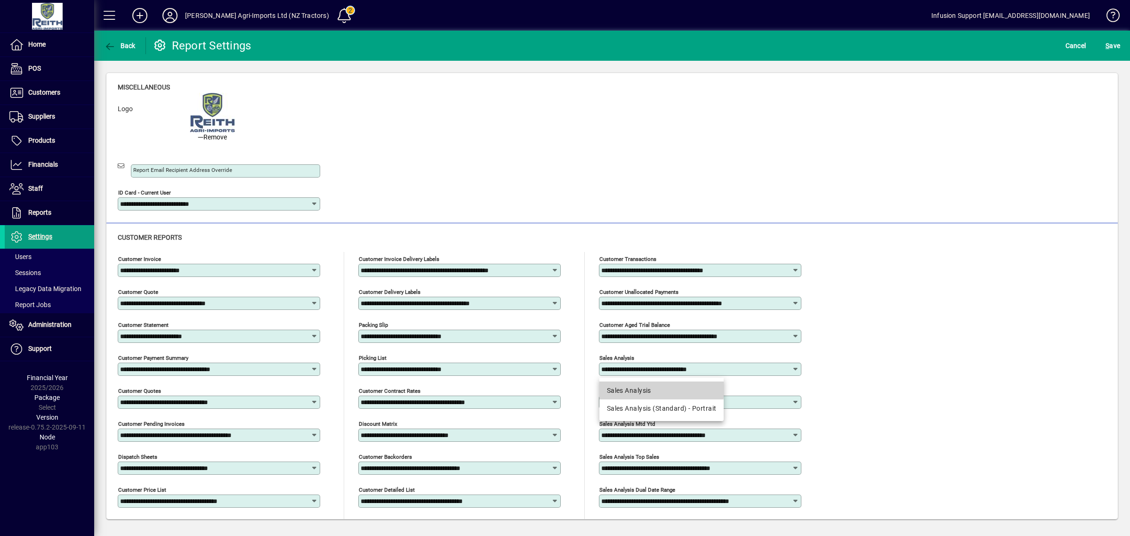 The height and width of the screenshot is (536, 1130). What do you see at coordinates (120, 46) in the screenshot?
I see `app-page-header-button: Back` at bounding box center [120, 46].